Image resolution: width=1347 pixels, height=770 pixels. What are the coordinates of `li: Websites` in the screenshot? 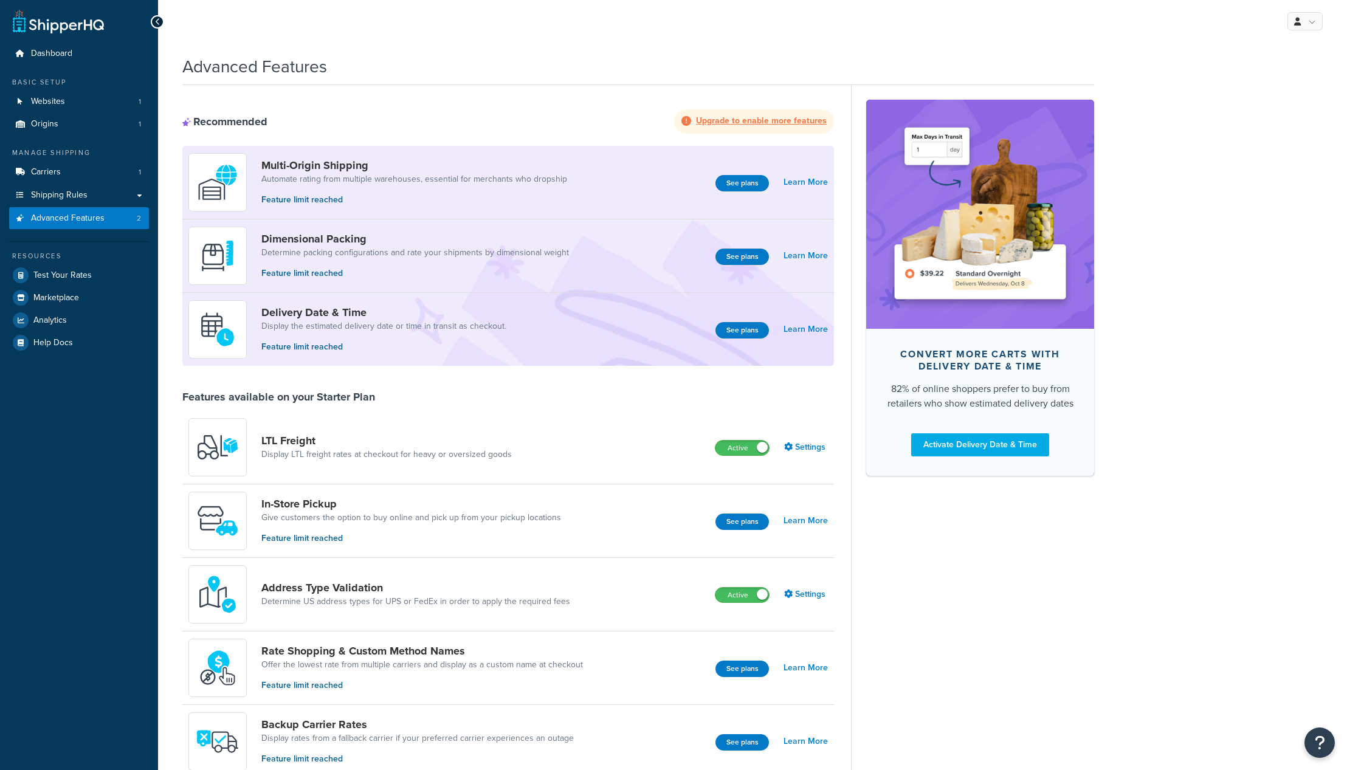 It's located at (79, 101).